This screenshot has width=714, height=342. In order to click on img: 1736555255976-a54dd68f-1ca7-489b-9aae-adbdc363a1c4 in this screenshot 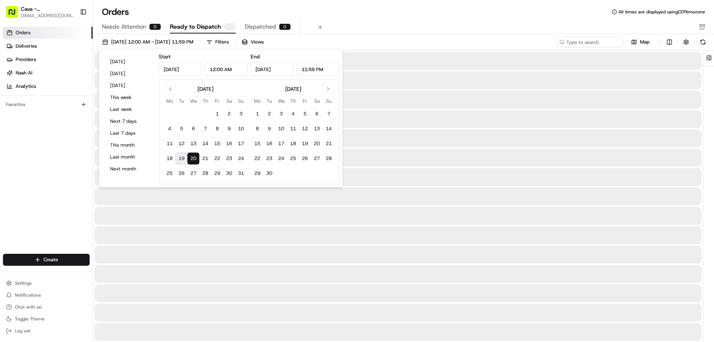, I will do `click(14, 78)`.